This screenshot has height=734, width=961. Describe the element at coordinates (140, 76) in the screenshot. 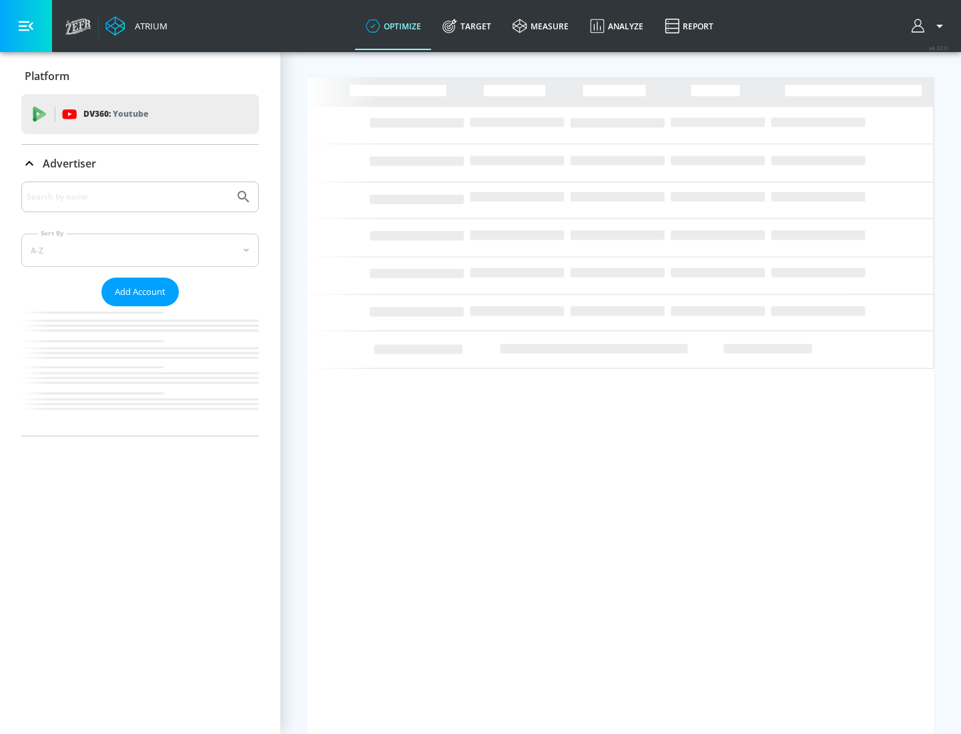

I see `div: Platform` at that location.